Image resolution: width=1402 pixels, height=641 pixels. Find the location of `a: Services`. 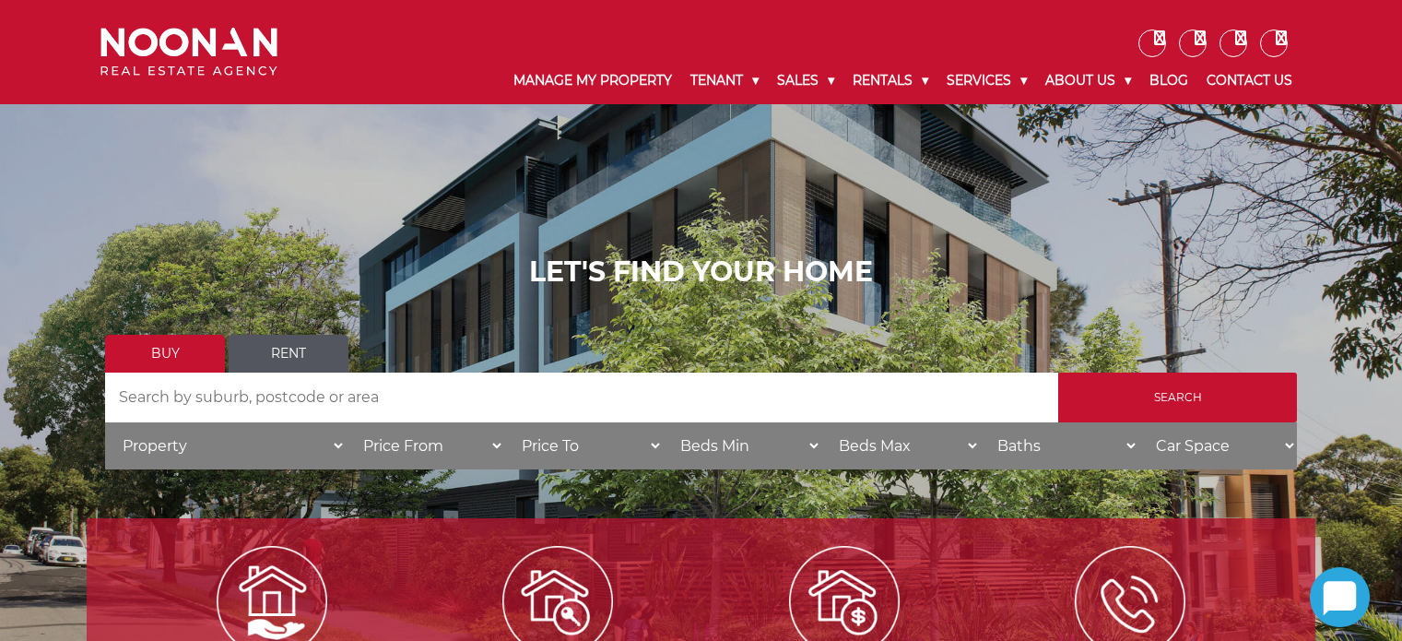

a: Services is located at coordinates (987, 80).